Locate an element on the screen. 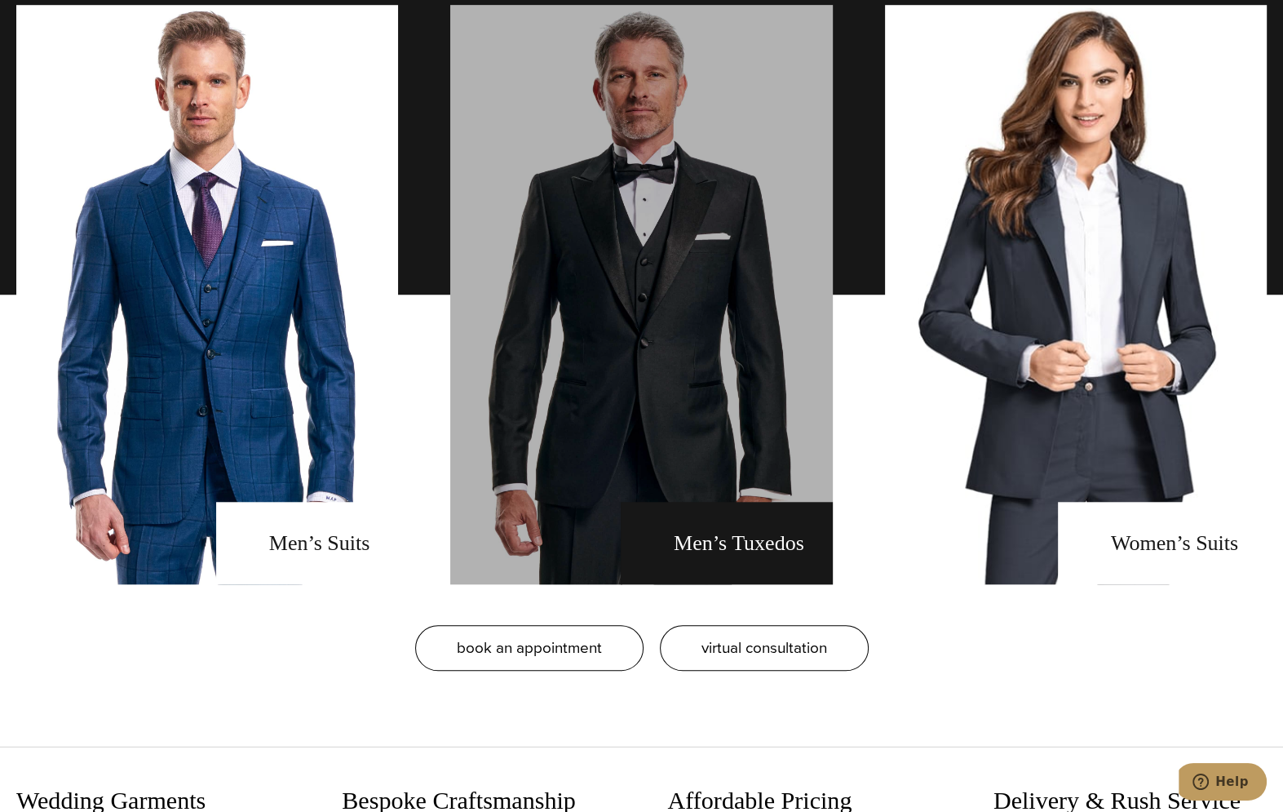  a: Women's Suits is located at coordinates (1076, 294).